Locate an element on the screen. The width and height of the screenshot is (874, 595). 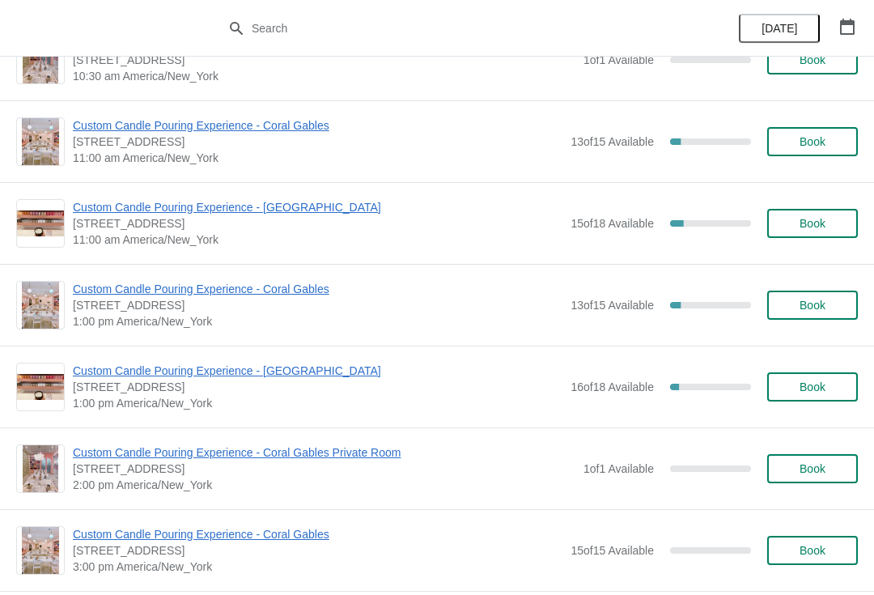
span: 3:00 pm America/New_York is located at coordinates (317, 566).